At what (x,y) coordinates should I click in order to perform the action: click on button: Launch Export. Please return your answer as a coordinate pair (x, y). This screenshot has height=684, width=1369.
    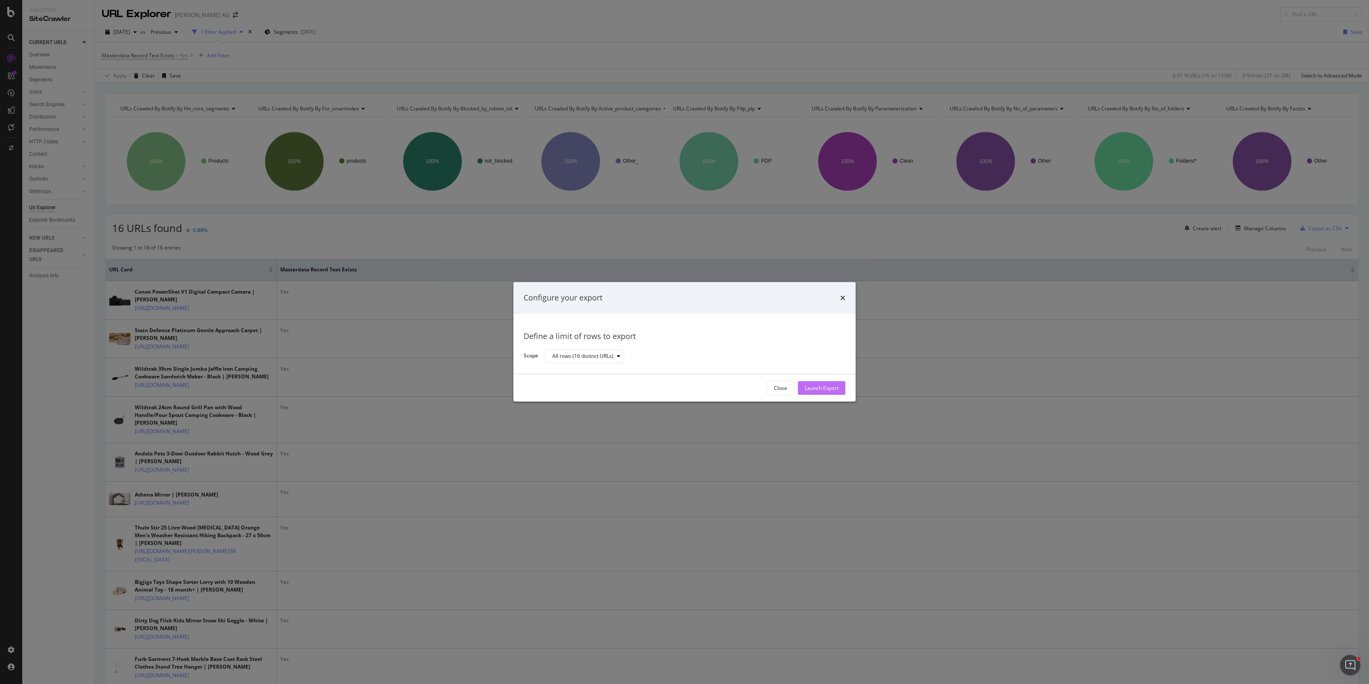
    Looking at the image, I should click on (822, 388).